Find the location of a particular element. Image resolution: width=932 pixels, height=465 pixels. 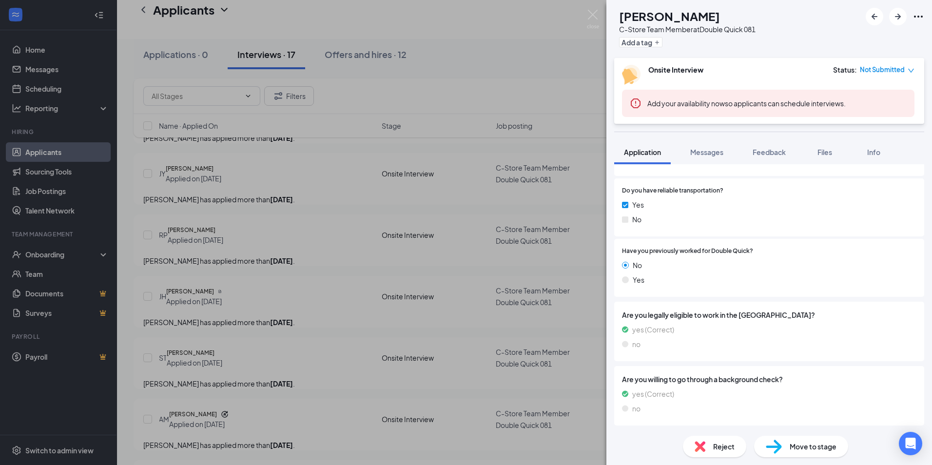

span: Have you previously worked for Double Quick? is located at coordinates (687, 251).